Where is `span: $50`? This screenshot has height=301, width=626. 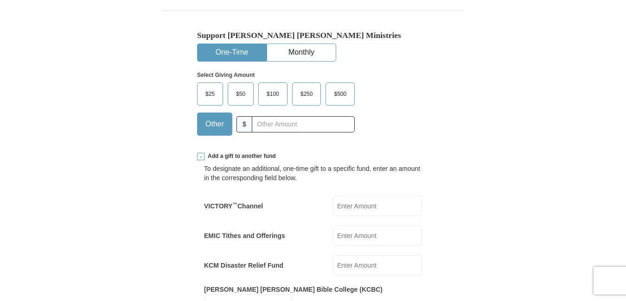 span: $50 is located at coordinates (241, 94).